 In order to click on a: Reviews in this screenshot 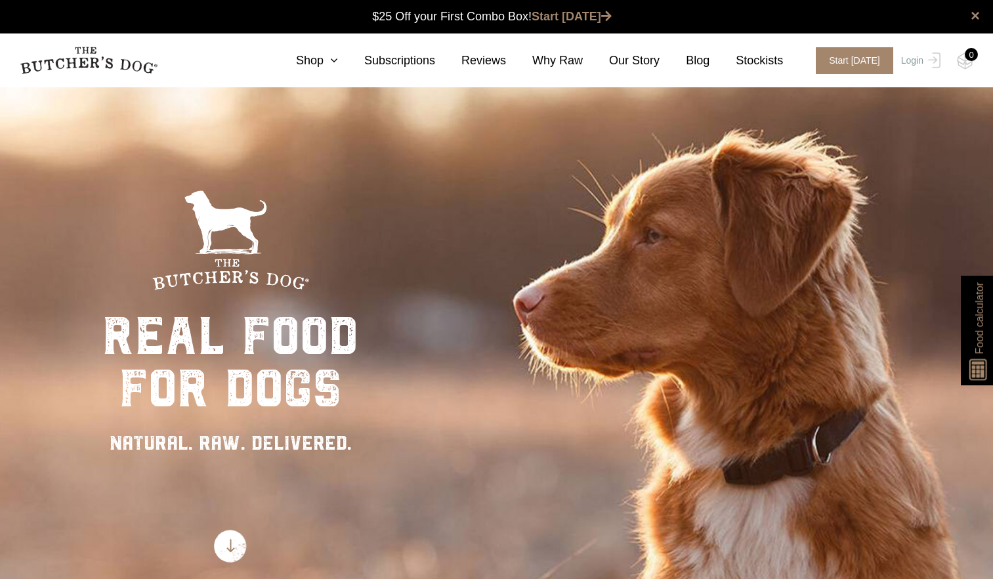, I will do `click(470, 60)`.